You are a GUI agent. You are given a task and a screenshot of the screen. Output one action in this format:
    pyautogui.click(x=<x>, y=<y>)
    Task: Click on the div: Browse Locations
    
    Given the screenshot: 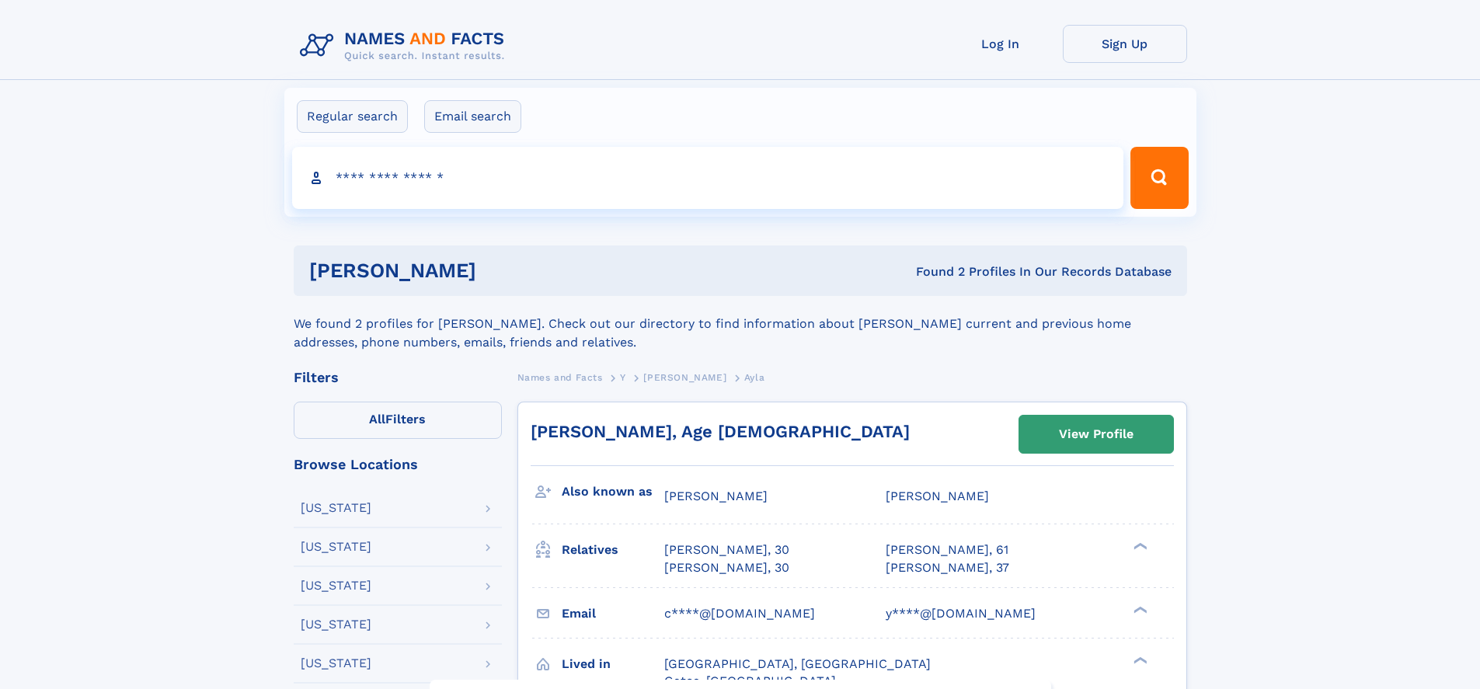 What is the action you would take?
    pyautogui.click(x=398, y=465)
    